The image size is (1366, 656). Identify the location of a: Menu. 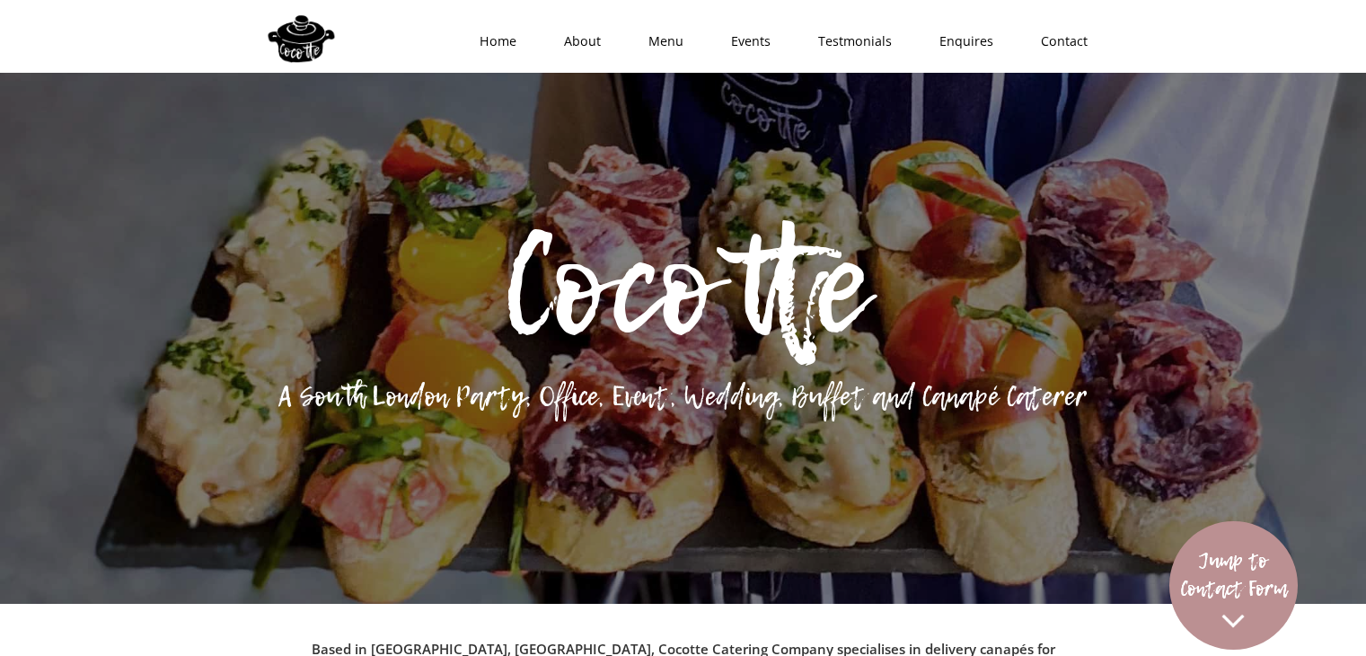
(660, 41).